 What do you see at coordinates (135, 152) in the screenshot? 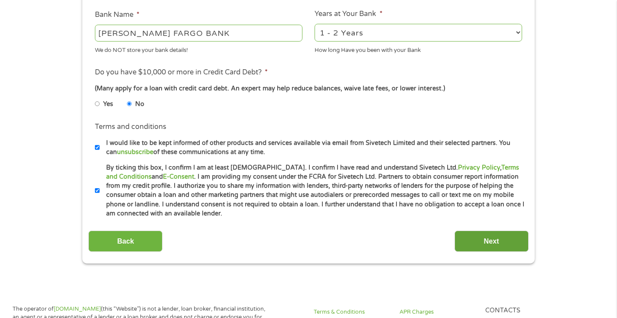
I see `a: unsubscribe` at bounding box center [135, 152].